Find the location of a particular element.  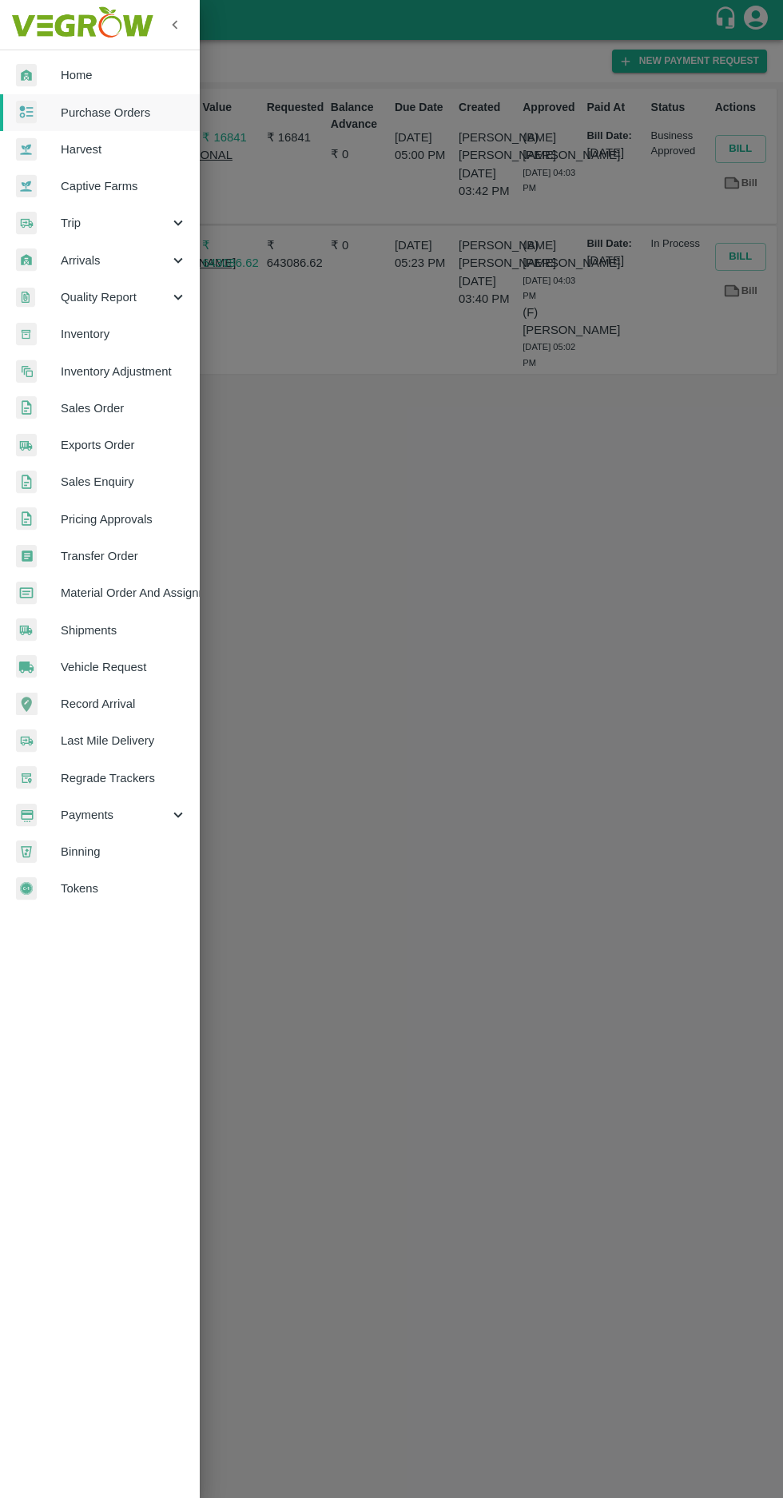

span: Harvest is located at coordinates (124, 149).